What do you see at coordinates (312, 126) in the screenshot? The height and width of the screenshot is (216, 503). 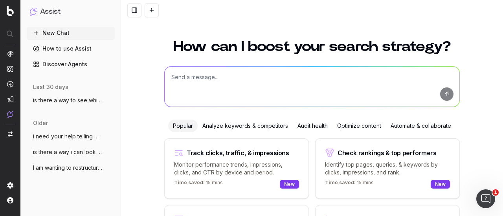 I see `div: Audit health` at bounding box center [312, 126].